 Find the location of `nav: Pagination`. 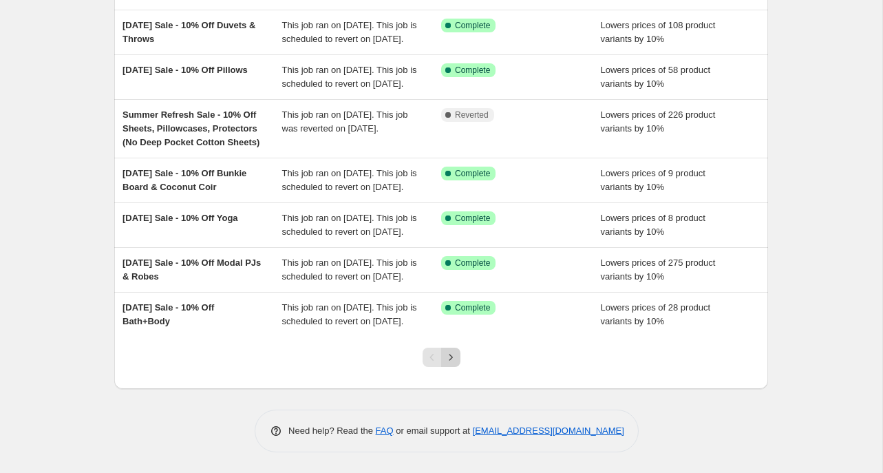

nav: Pagination is located at coordinates (441, 357).